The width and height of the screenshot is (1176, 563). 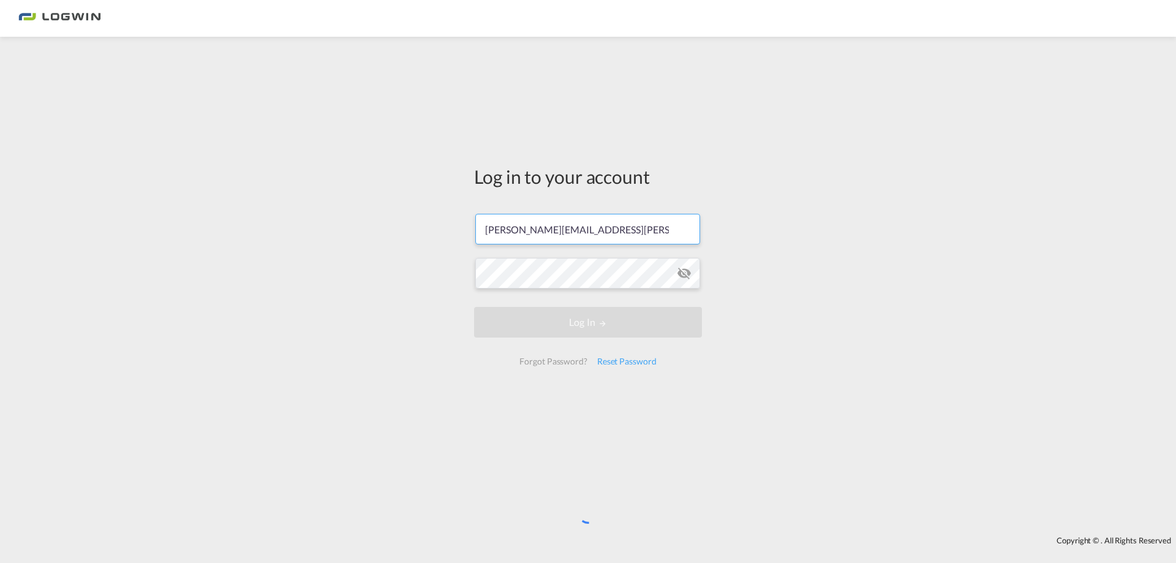 What do you see at coordinates (588, 176) in the screenshot?
I see `div: Log in to your account` at bounding box center [588, 176].